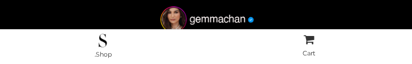 The image size is (412, 64). Describe the element at coordinates (103, 54) in the screenshot. I see `span: .Shop` at that location.